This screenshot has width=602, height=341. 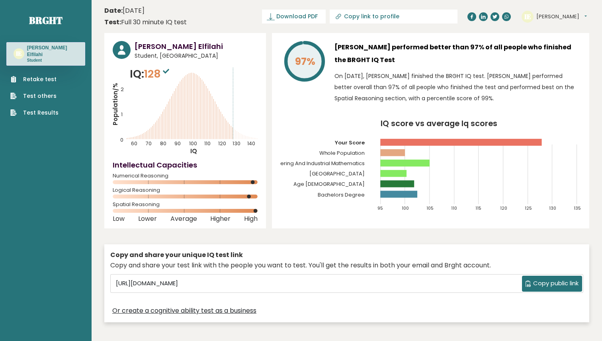 What do you see at coordinates (552, 284) in the screenshot?
I see `button: Copy public link` at bounding box center [552, 284].